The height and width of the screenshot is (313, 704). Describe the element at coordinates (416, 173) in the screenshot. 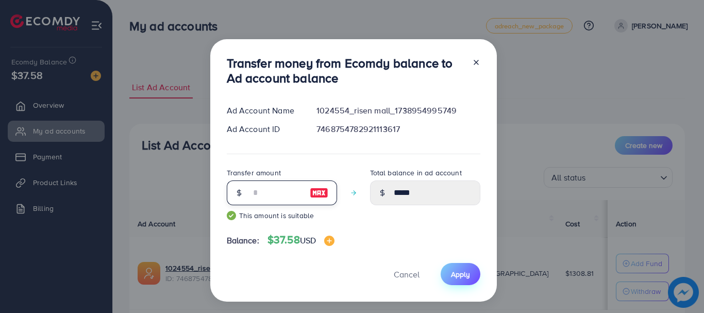

I see `label: Total balance in ad account` at that location.